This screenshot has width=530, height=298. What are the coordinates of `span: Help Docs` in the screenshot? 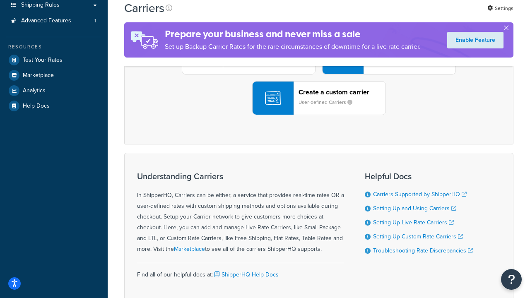 It's located at (36, 106).